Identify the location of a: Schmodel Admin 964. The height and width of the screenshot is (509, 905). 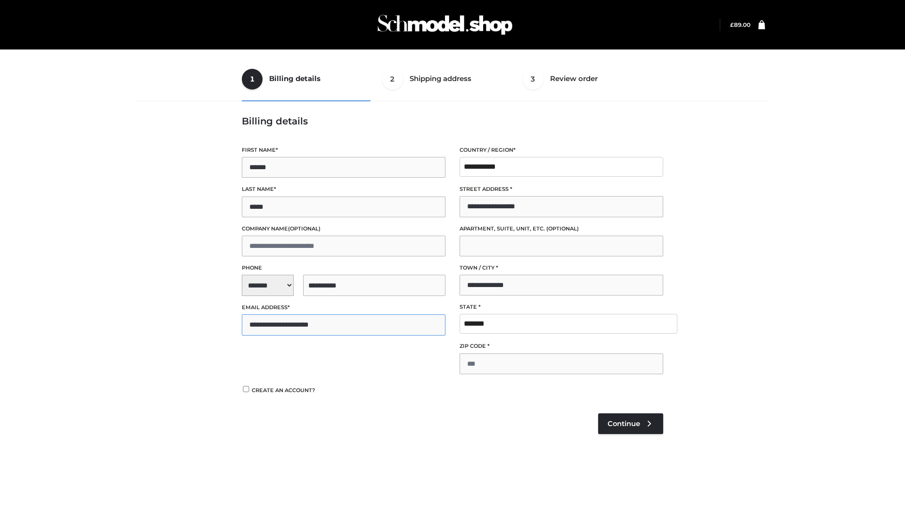
(445, 25).